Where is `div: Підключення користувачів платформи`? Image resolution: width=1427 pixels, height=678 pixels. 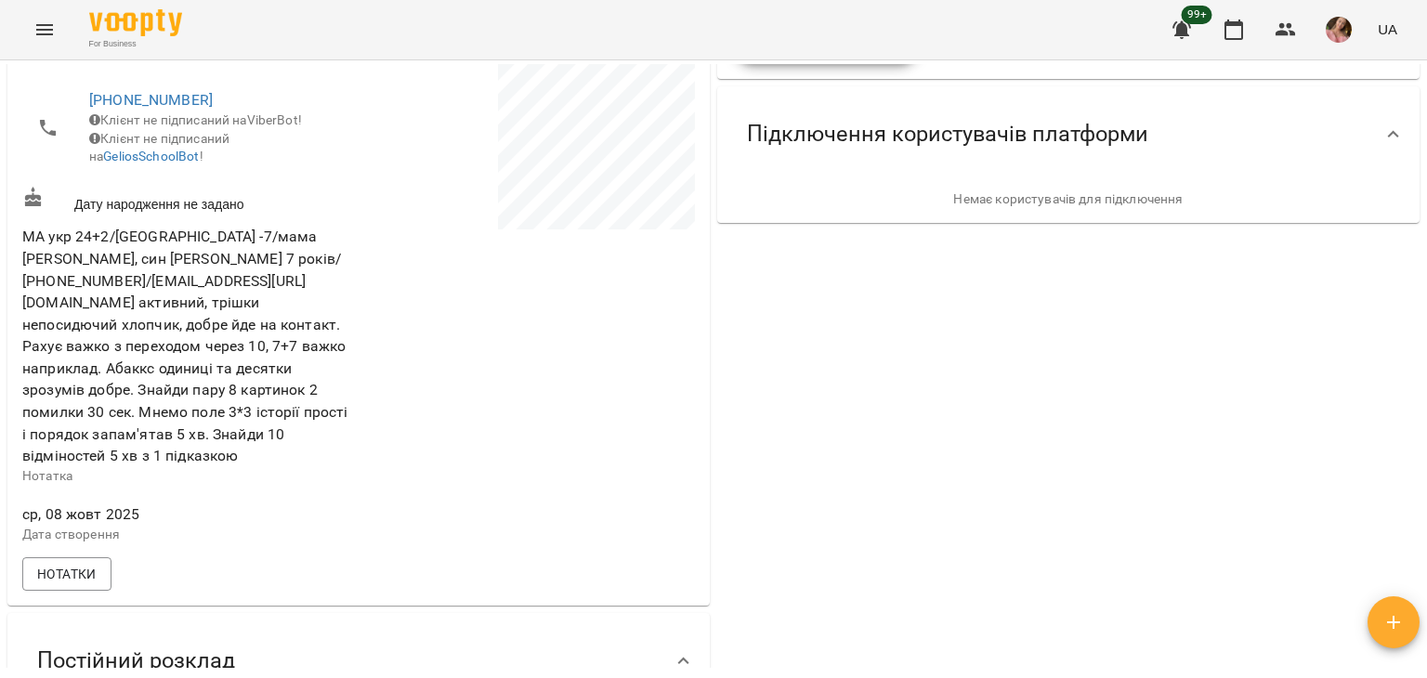 div: Підключення користувачів платформи is located at coordinates (1068, 134).